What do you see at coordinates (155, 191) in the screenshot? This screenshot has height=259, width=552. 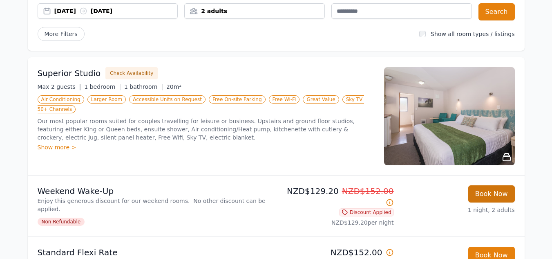 I see `p: Weekend Wake-Up` at bounding box center [155, 191].